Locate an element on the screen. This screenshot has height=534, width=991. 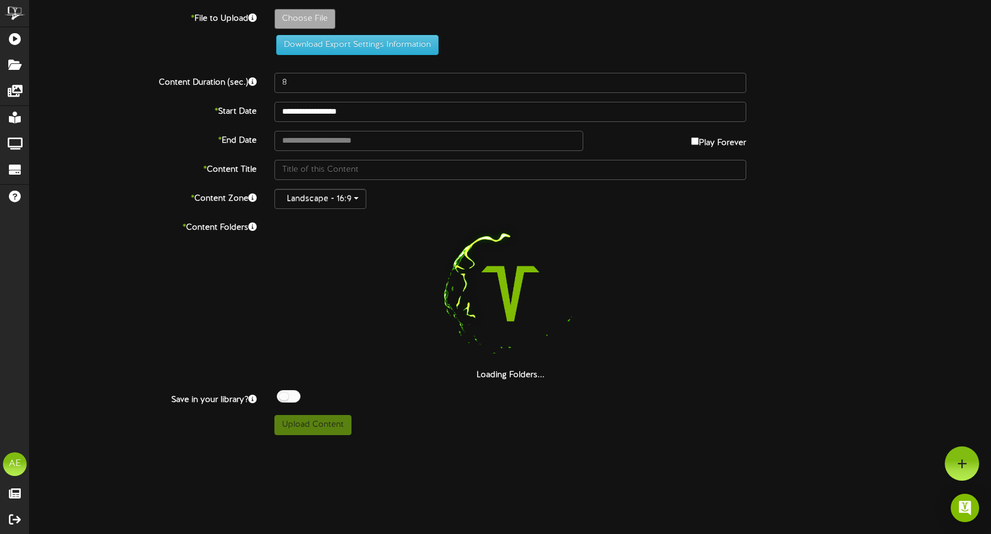
button: Landscape - 16:9 is located at coordinates (320, 199).